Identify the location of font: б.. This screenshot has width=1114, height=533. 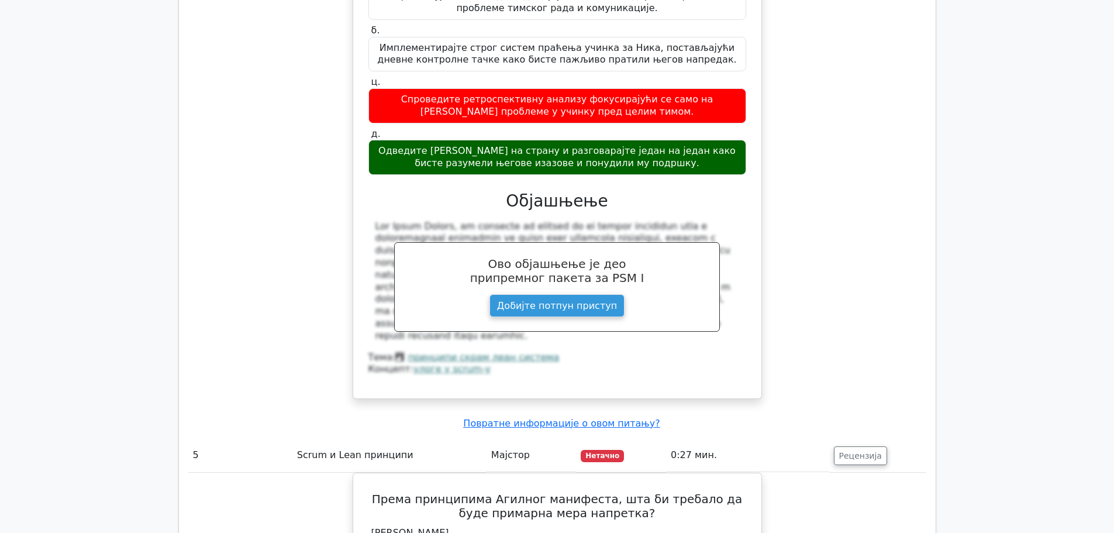
(376, 30).